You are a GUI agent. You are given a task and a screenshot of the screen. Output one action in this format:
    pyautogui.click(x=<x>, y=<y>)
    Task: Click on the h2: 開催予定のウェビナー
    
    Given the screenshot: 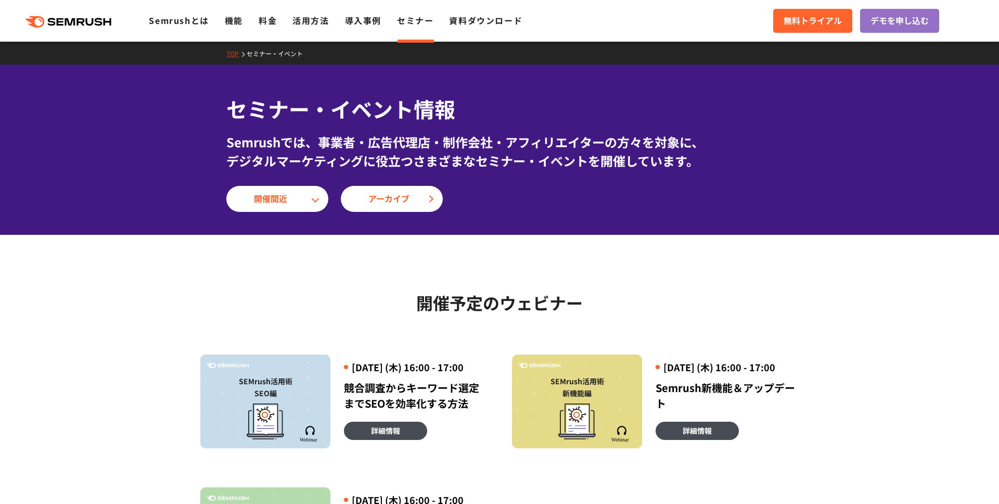 What is the action you would take?
    pyautogui.click(x=500, y=302)
    